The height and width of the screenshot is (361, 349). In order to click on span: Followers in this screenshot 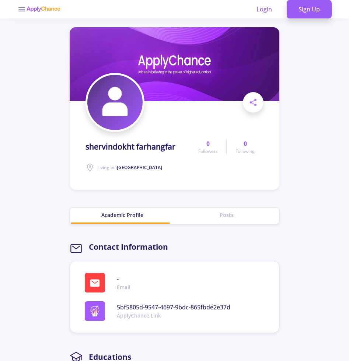, I will do `click(208, 152)`.